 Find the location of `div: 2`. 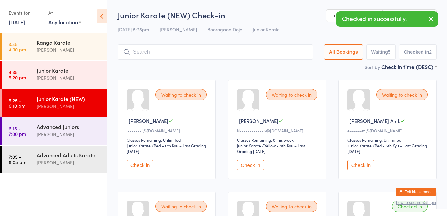

div: 2 is located at coordinates (430, 52).